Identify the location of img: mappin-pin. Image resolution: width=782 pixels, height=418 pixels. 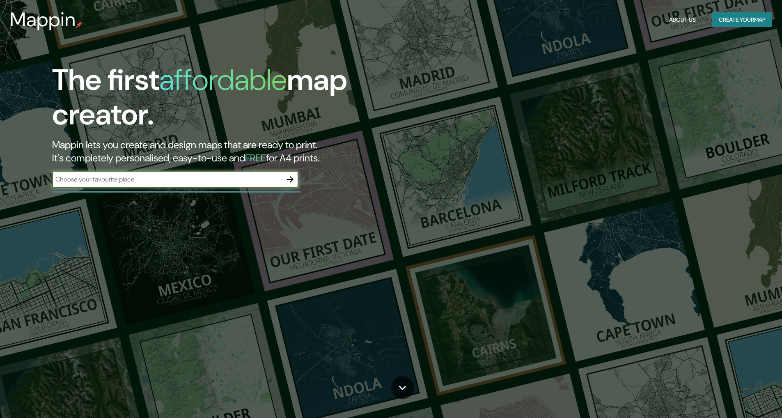
(79, 25).